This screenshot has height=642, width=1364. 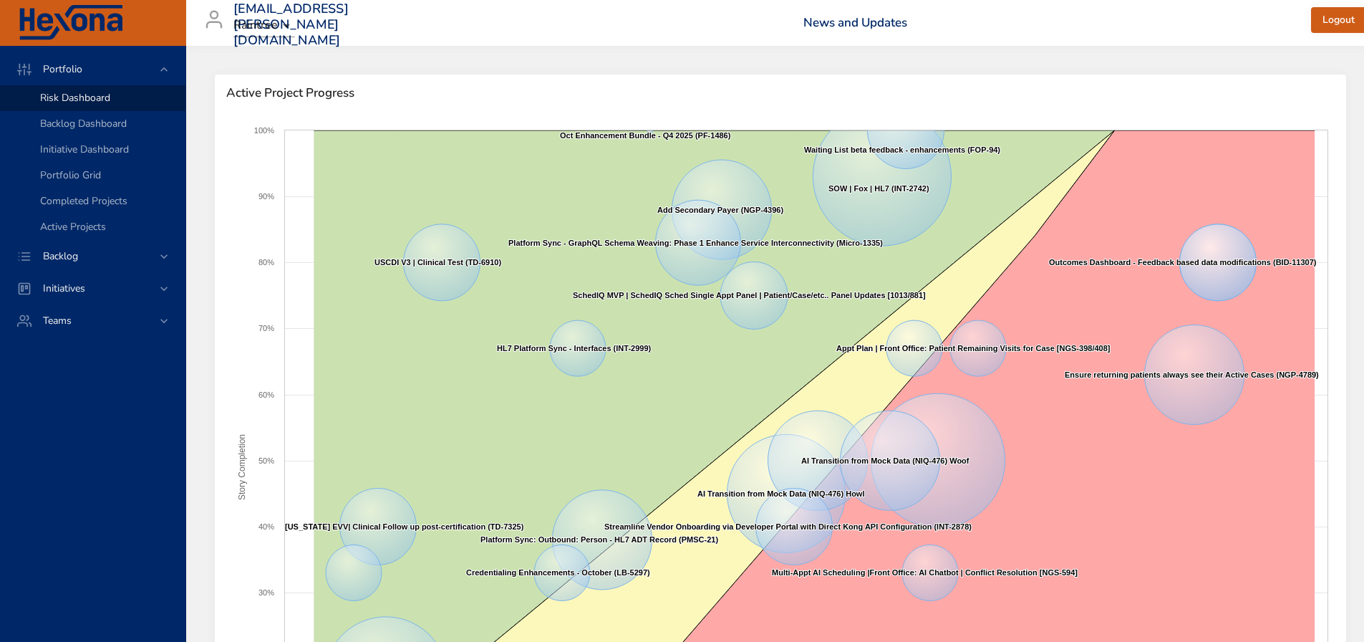 I want to click on span: Initiatives, so click(x=64, y=288).